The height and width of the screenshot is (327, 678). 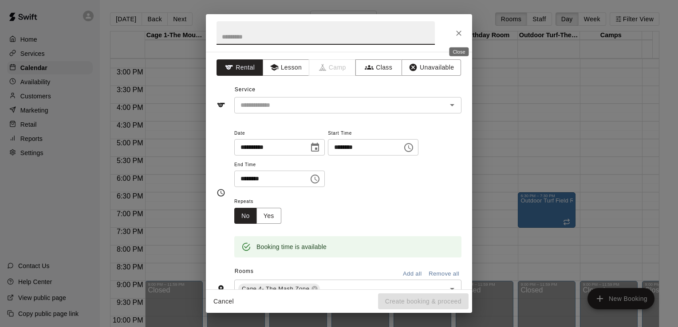 What do you see at coordinates (431, 67) in the screenshot?
I see `button: Unavailable` at bounding box center [431, 67].